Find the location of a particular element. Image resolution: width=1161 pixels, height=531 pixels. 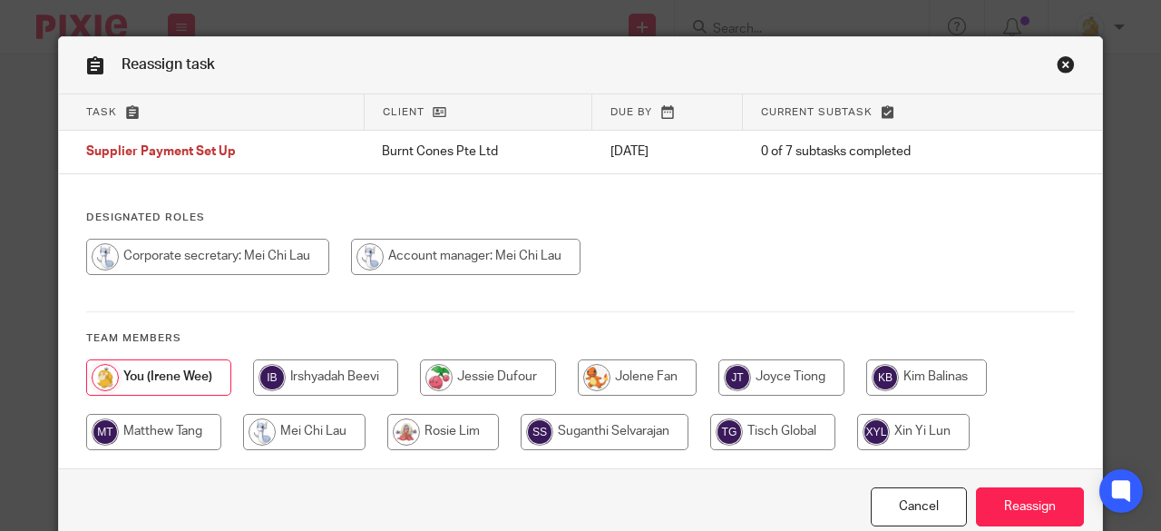

span: Supplier Payment Set Up is located at coordinates (161, 152).